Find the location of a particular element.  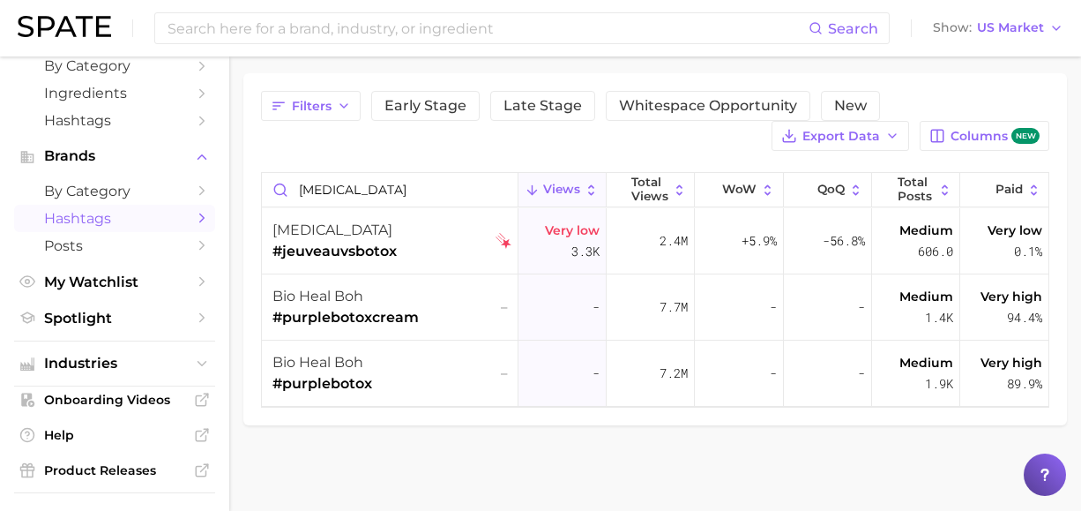

span: Total Posts is located at coordinates (916, 189).